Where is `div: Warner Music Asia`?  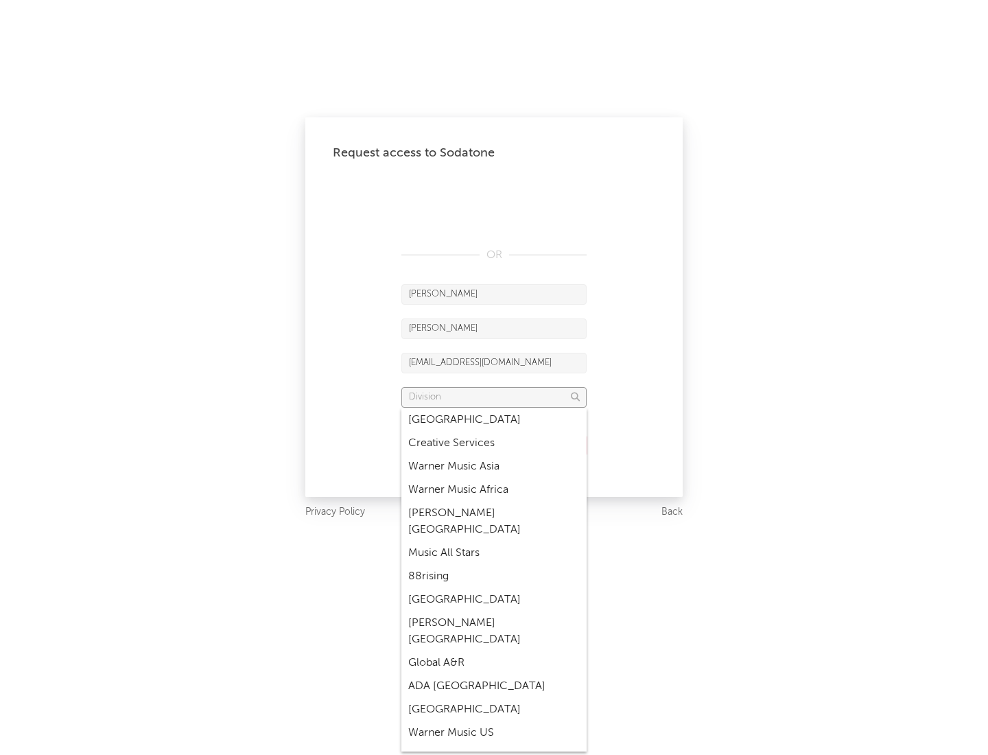 div: Warner Music Asia is located at coordinates (494, 466).